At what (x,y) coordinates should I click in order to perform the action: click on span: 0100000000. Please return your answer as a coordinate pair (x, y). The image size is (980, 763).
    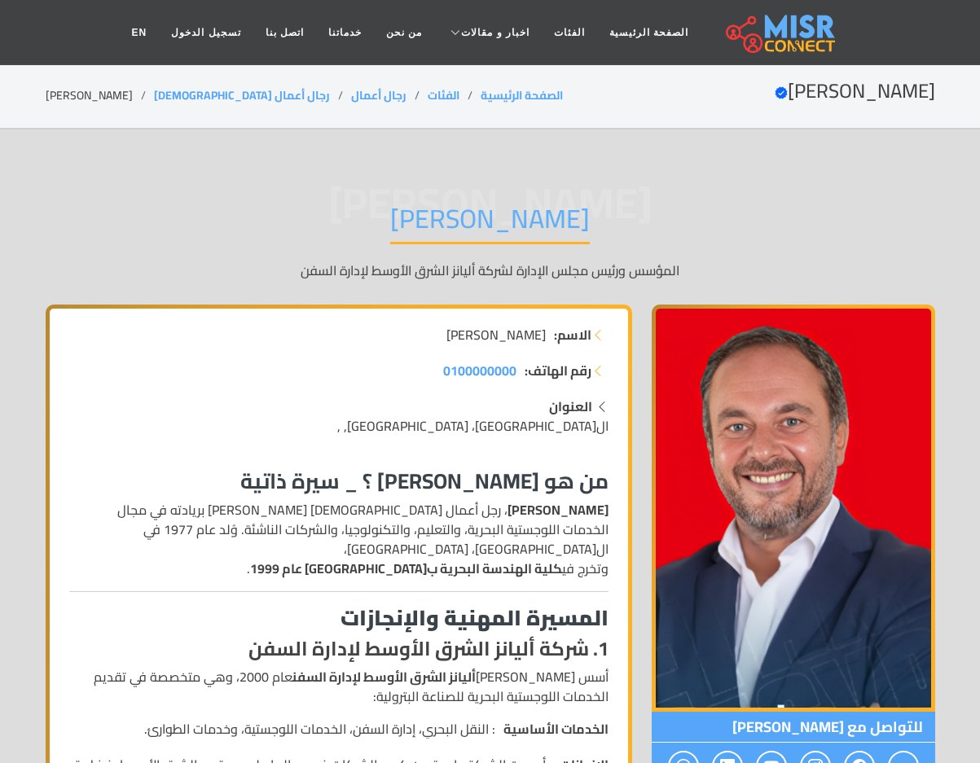
    Looking at the image, I should click on (480, 371).